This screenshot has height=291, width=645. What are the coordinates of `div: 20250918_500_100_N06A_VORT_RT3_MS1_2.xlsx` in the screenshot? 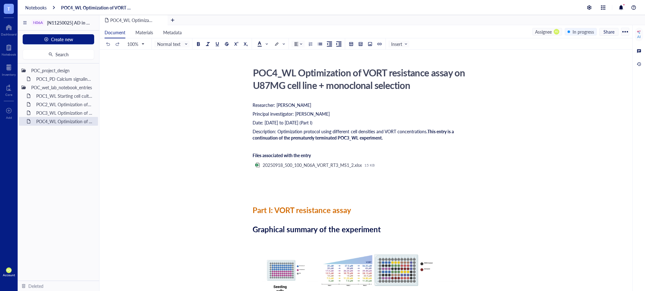 It's located at (312, 165).